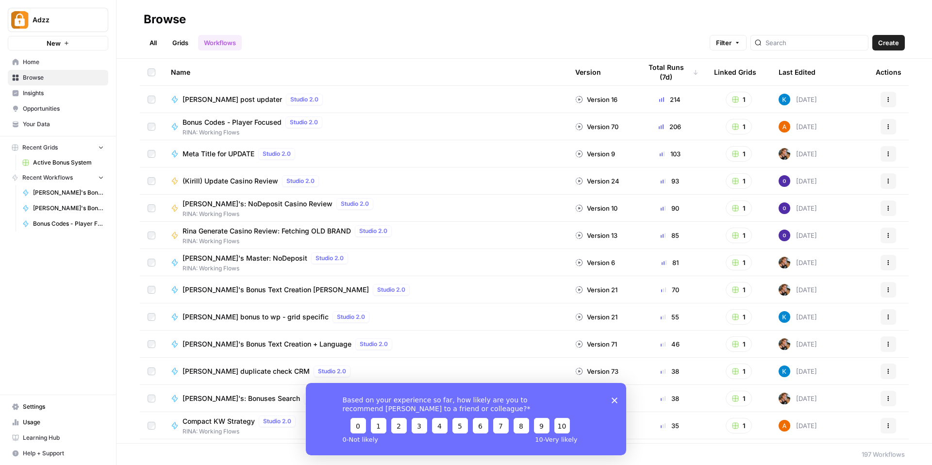 Image resolution: width=932 pixels, height=465 pixels. I want to click on a: Usage, so click(58, 422).